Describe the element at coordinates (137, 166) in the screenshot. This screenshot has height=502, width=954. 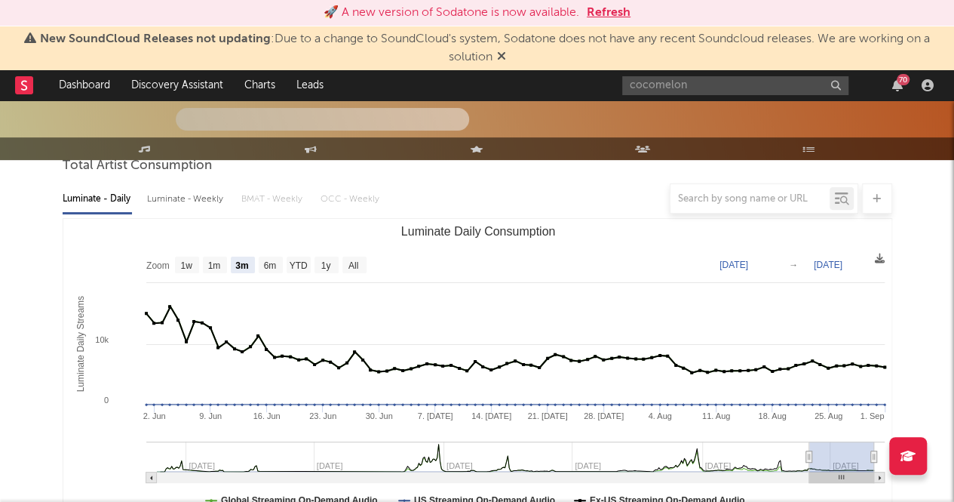
I see `span: Total Artist Consumption` at that location.